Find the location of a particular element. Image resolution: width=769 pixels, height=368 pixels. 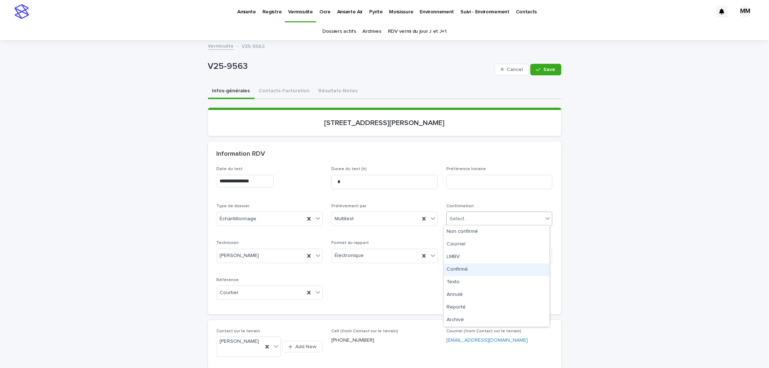

div: Texto is located at coordinates (496, 282).